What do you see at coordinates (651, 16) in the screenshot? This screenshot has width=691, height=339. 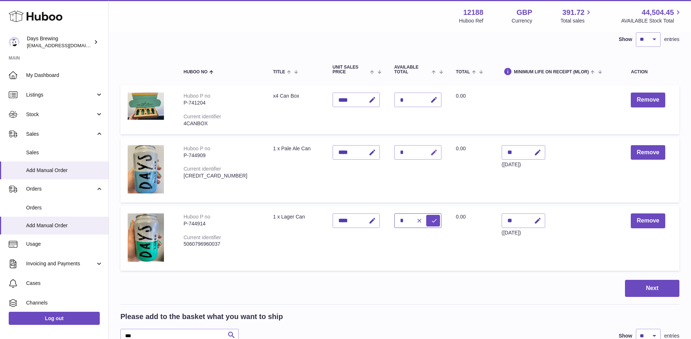 I see `a: 44,504.45 AVAILABLE Stock Total` at bounding box center [651, 16].